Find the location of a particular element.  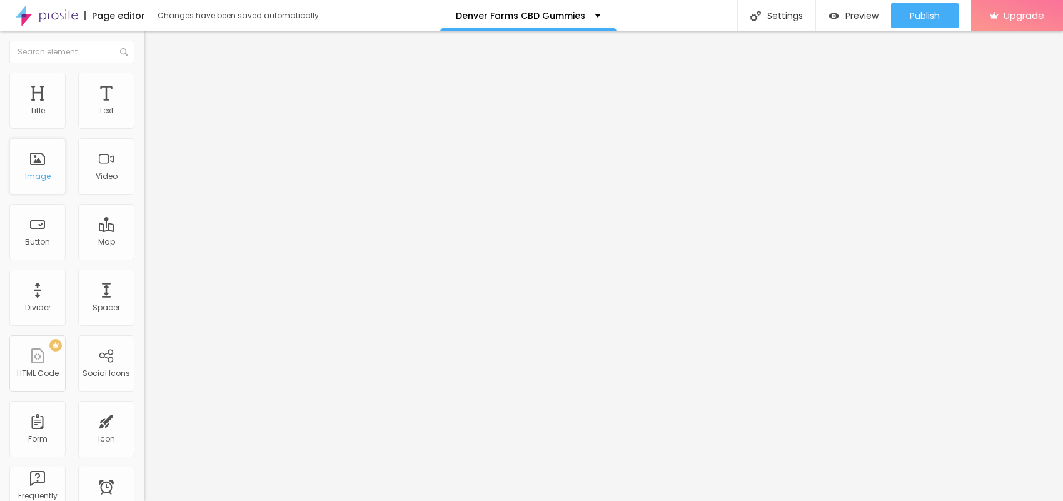

div: Video is located at coordinates (106, 176).